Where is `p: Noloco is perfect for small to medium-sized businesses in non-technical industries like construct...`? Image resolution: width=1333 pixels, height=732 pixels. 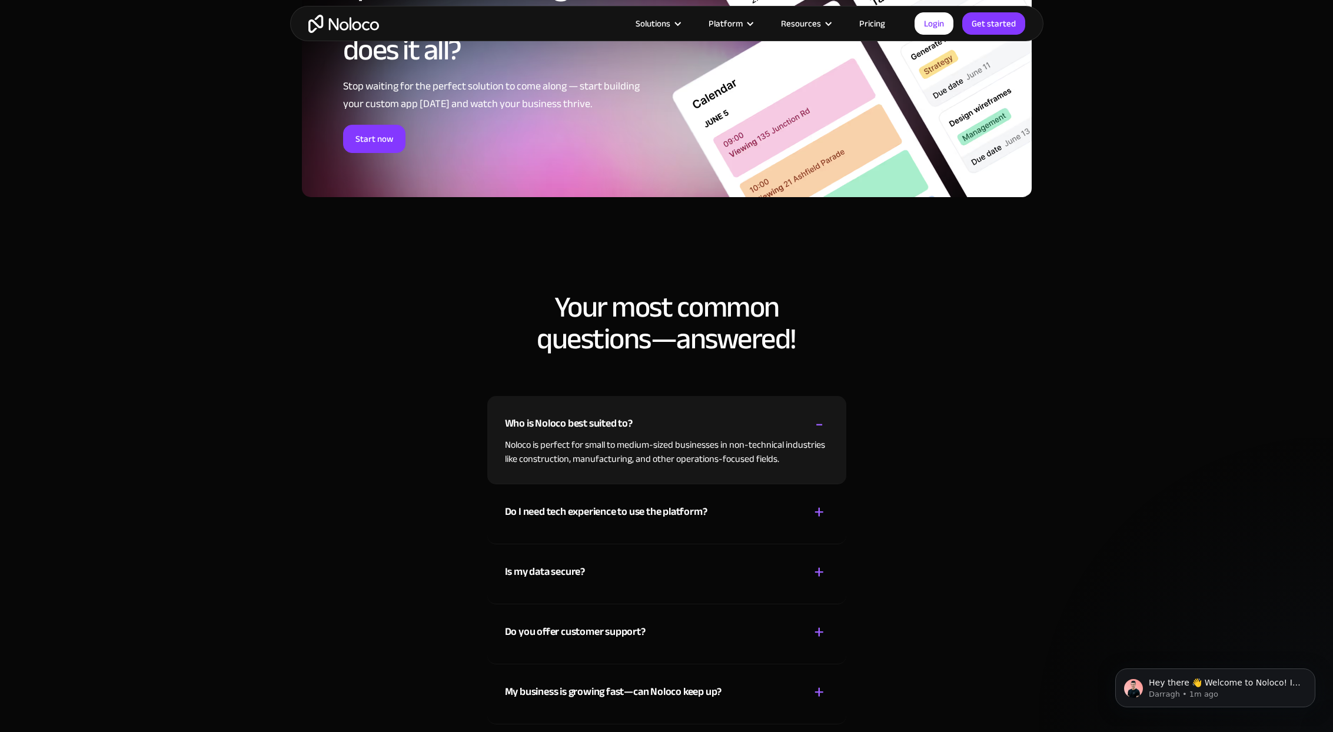
p: Noloco is perfect for small to medium-sized businesses in non-technical industries like construct... is located at coordinates (667, 452).